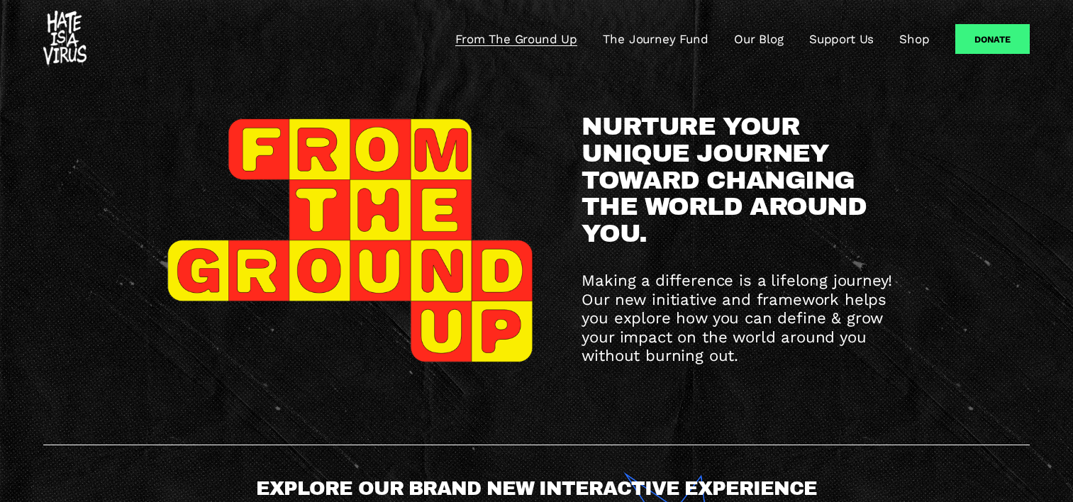 This screenshot has height=502, width=1073. I want to click on a: Donate, so click(992, 39).